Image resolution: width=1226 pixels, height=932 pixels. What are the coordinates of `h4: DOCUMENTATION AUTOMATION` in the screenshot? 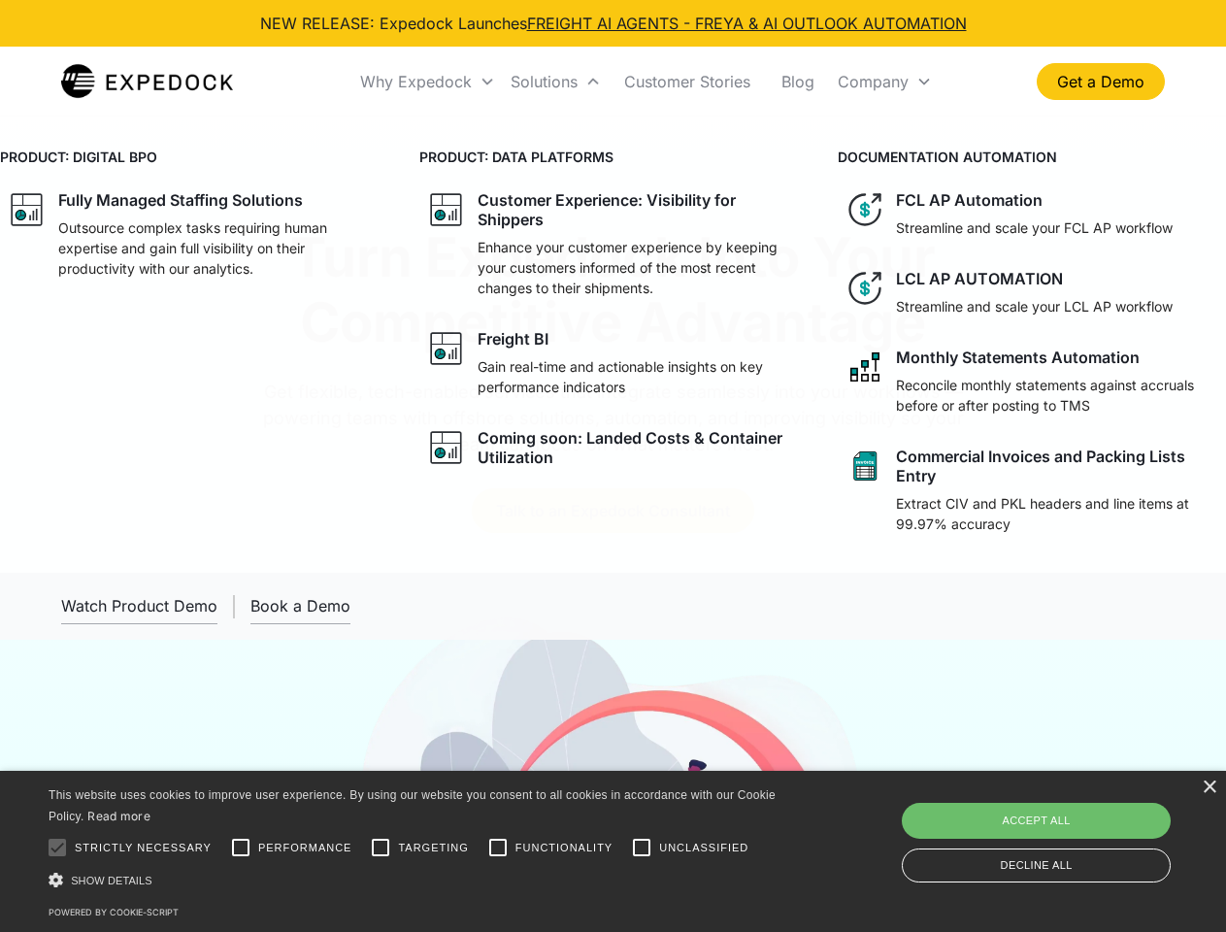 It's located at (1032, 156).